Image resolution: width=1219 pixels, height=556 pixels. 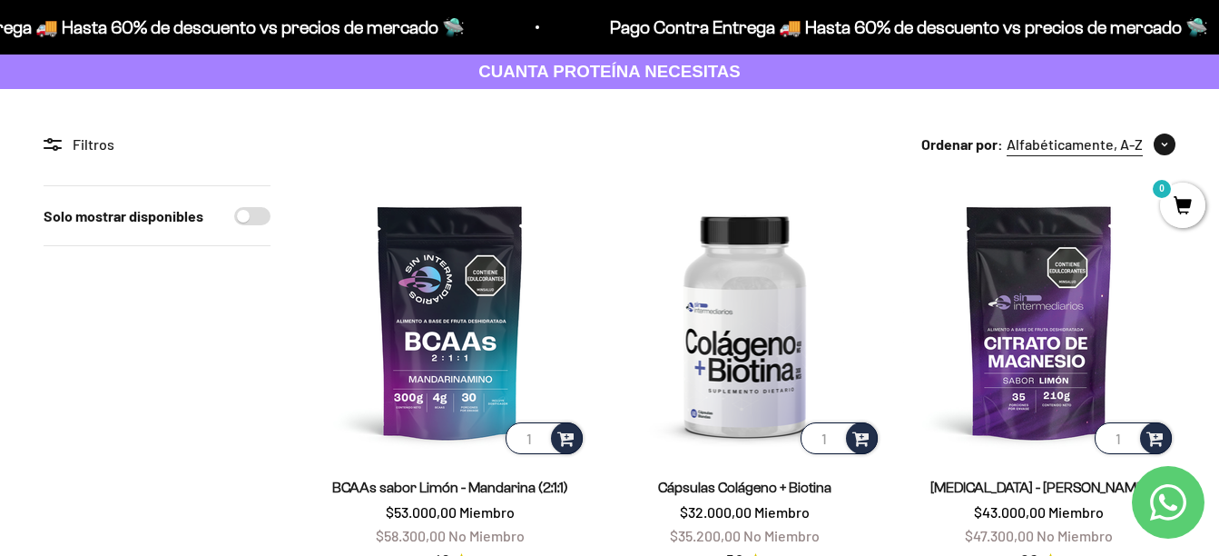 I want to click on span: Alfabéticamente, A-Z, so click(x=1075, y=144).